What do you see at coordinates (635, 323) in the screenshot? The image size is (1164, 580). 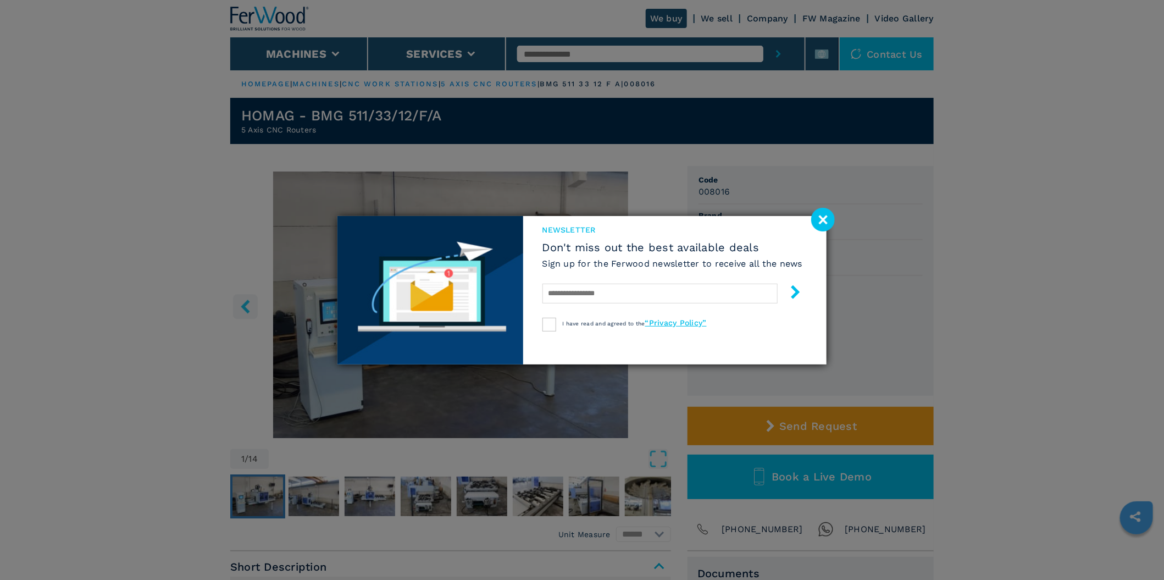 I see `span: I have read and agreed to the` at bounding box center [635, 323].